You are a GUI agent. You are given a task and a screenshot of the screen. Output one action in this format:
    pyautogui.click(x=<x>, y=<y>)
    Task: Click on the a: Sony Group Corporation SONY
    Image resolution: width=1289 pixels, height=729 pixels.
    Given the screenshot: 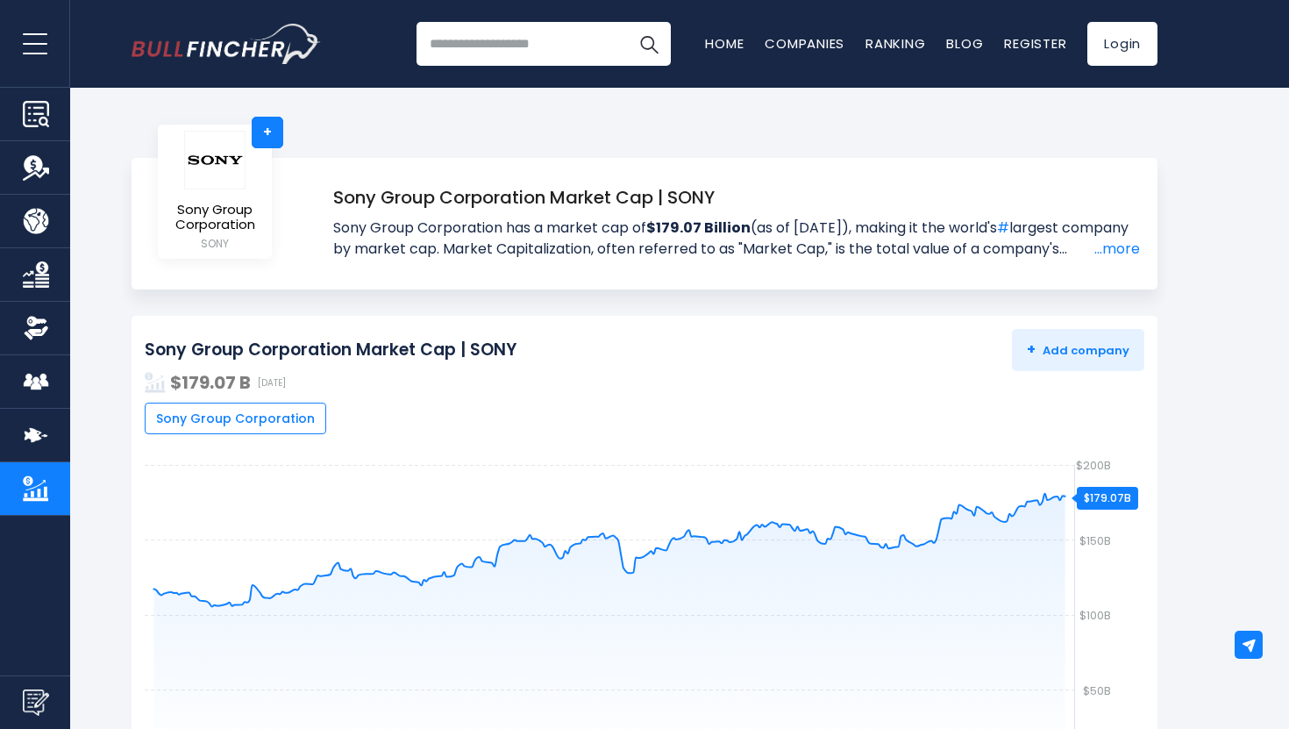 What is the action you would take?
    pyautogui.click(x=215, y=191)
    